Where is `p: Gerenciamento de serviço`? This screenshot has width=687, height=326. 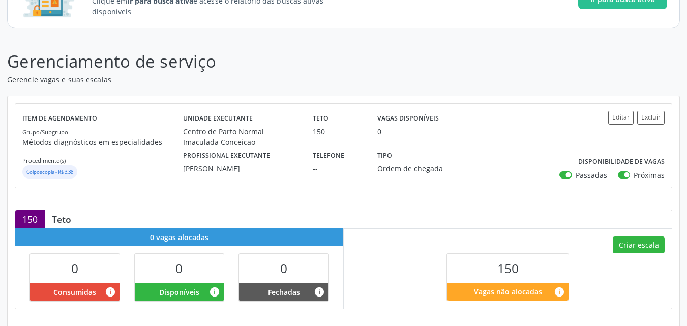 p: Gerenciamento de serviço is located at coordinates (242, 61).